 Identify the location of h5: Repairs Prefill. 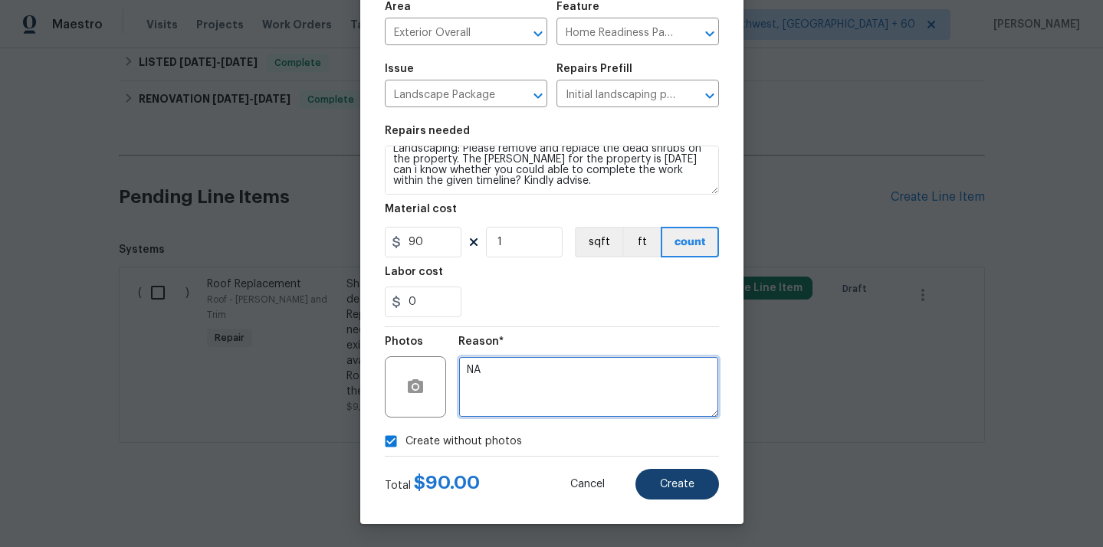
(594, 69).